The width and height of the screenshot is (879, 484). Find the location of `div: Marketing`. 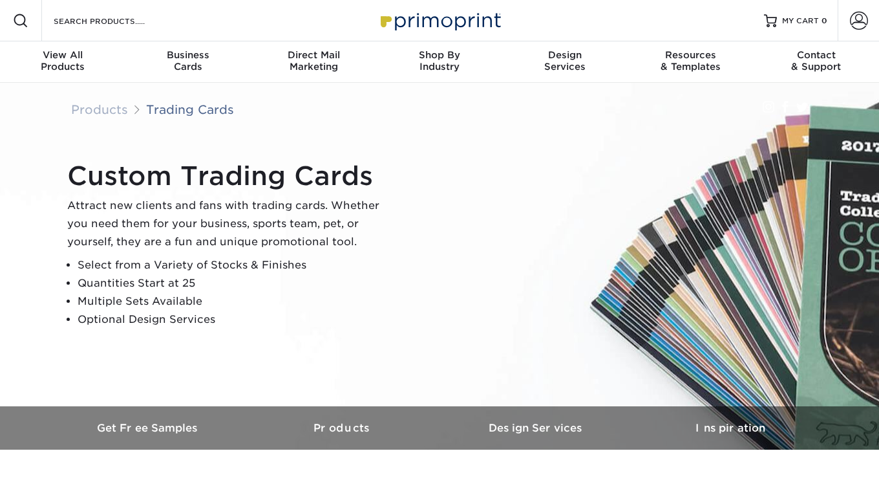

div: Marketing is located at coordinates (314, 61).